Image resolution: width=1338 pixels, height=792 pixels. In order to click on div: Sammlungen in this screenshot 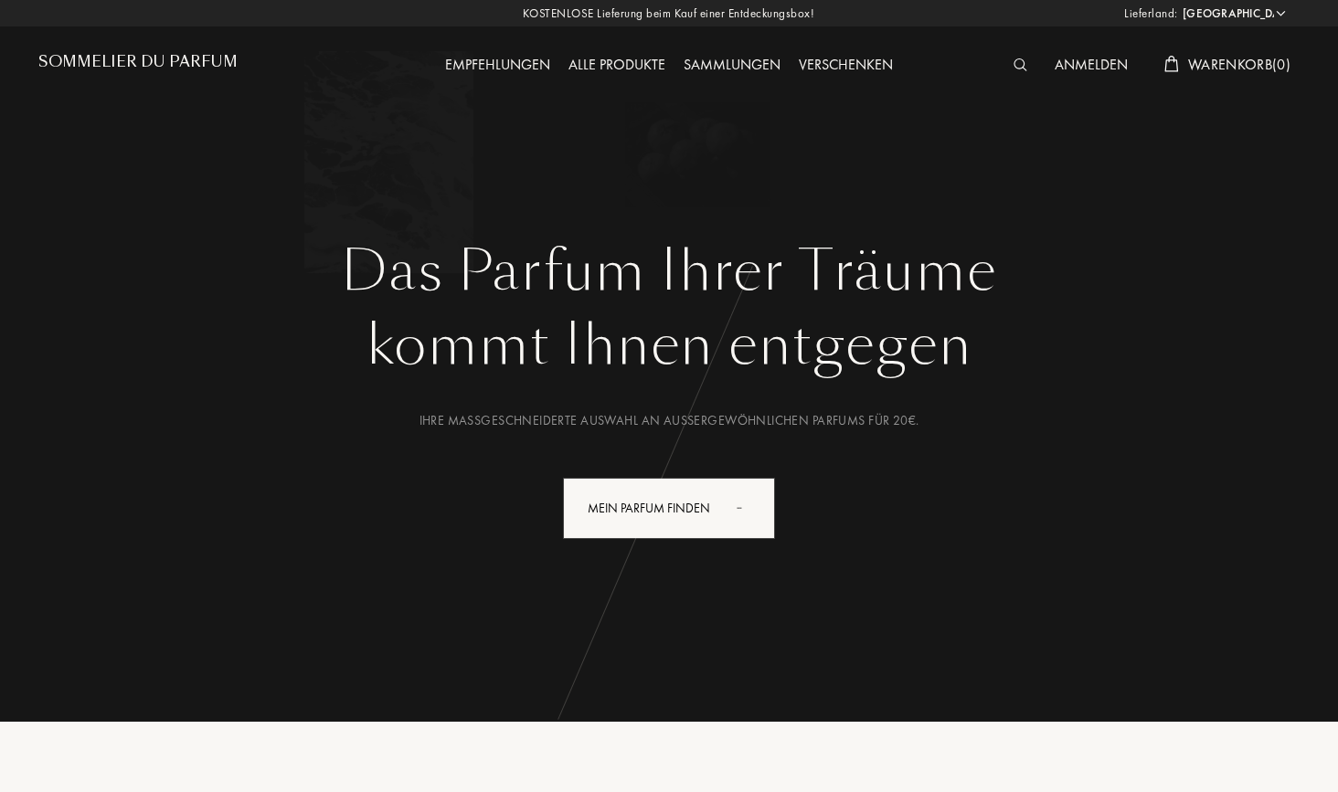, I will do `click(732, 66)`.